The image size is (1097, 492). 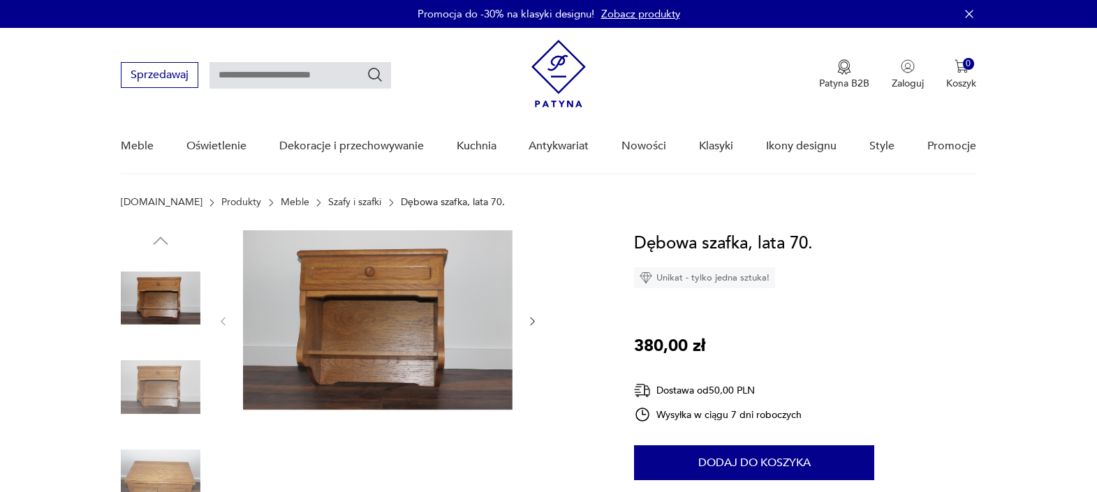 What do you see at coordinates (642, 390) in the screenshot?
I see `img: Ikona dostawy` at bounding box center [642, 390].